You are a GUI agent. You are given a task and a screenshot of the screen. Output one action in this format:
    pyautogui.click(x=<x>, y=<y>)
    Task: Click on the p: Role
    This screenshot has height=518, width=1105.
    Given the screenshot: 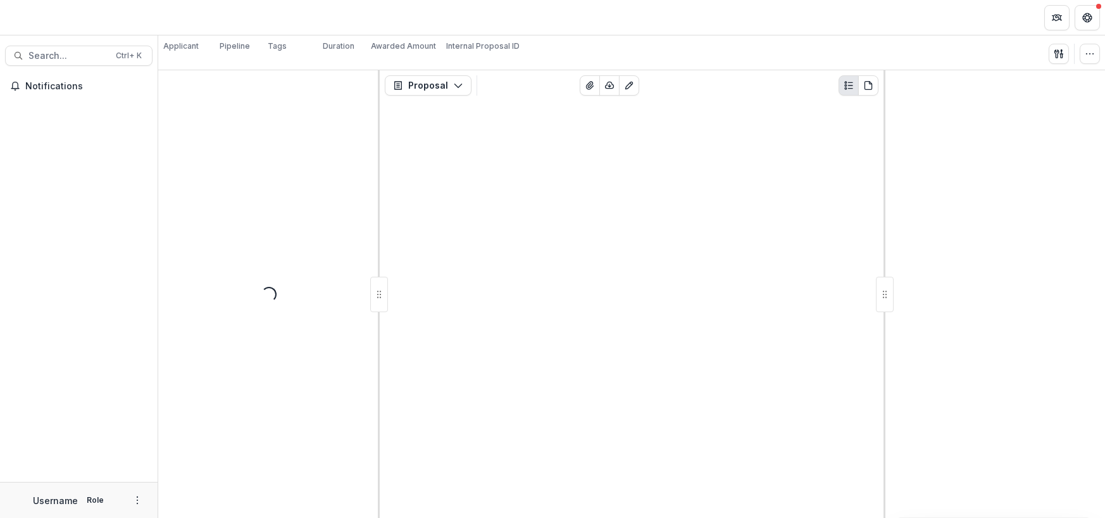 What is the action you would take?
    pyautogui.click(x=95, y=500)
    